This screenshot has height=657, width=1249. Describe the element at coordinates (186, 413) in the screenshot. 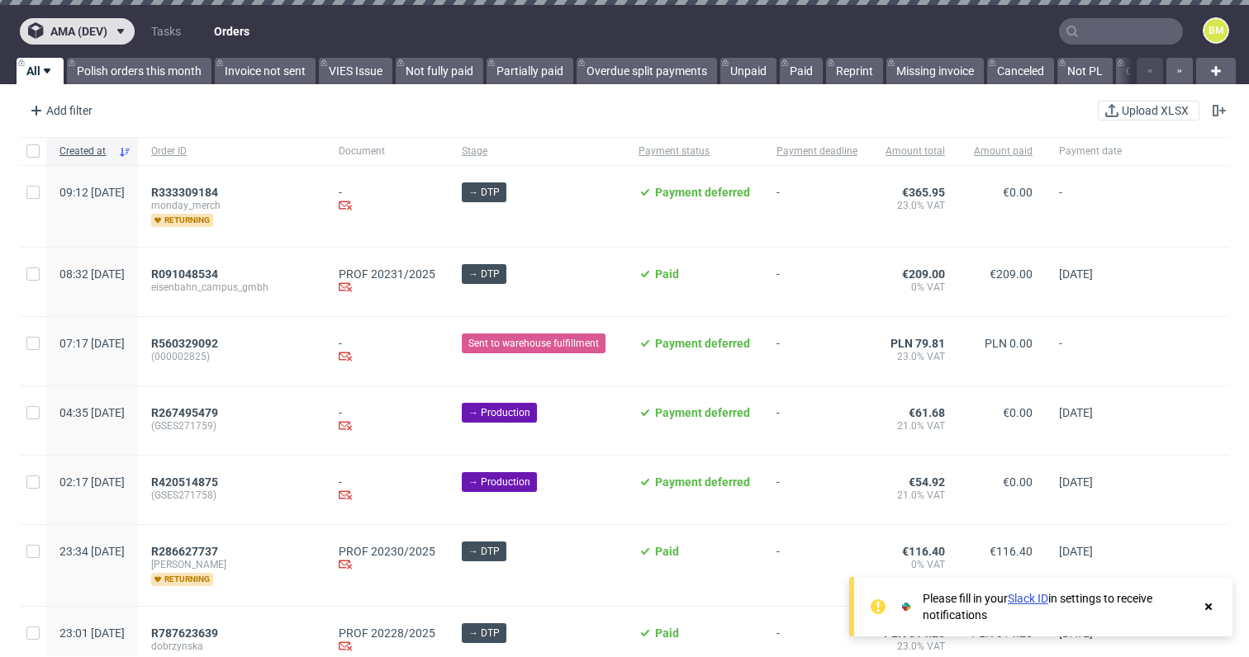

I see `a: R267495479` at that location.